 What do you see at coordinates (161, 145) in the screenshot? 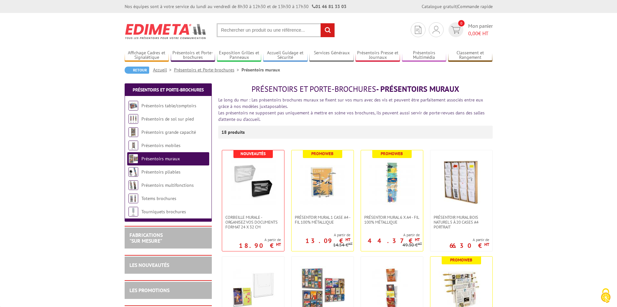
I see `a: Présentoirs mobiles` at bounding box center [161, 145].